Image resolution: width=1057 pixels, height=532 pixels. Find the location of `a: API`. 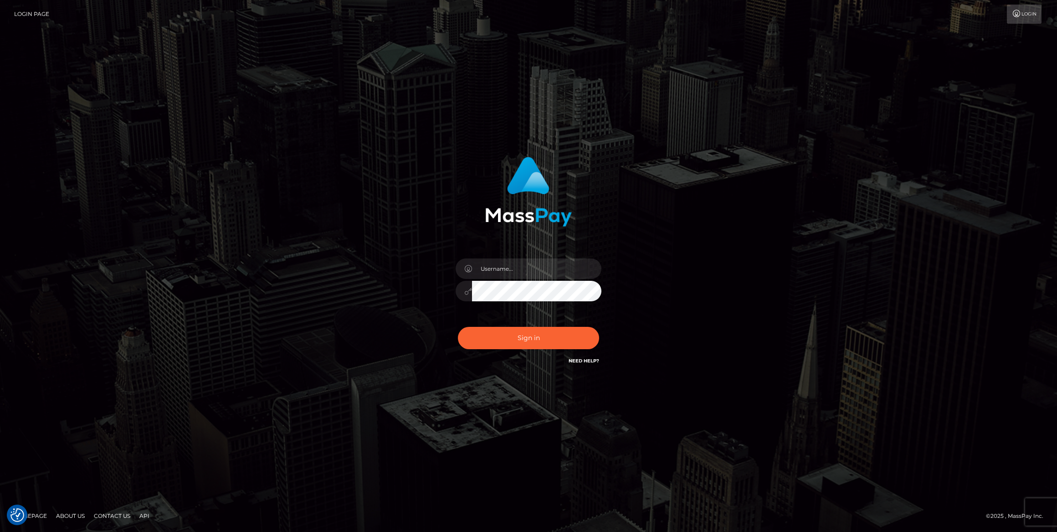

a: API is located at coordinates (144, 515).